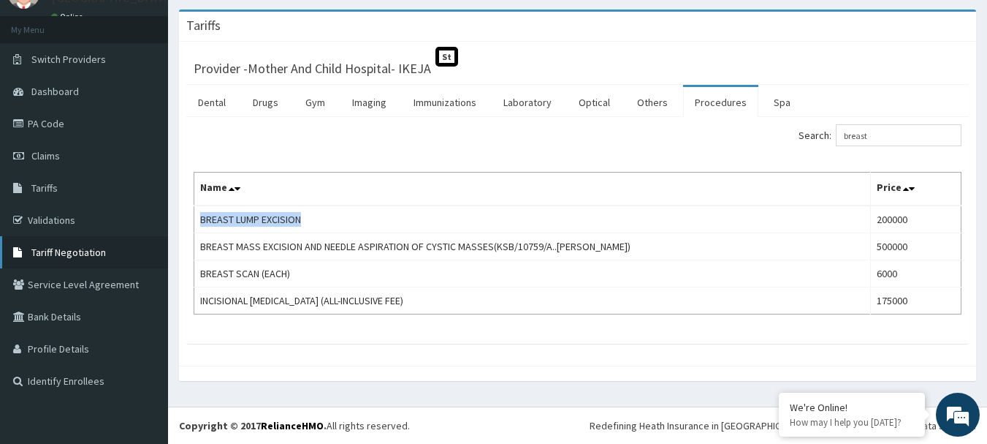  Describe the element at coordinates (265, 102) in the screenshot. I see `a: Drugs` at that location.